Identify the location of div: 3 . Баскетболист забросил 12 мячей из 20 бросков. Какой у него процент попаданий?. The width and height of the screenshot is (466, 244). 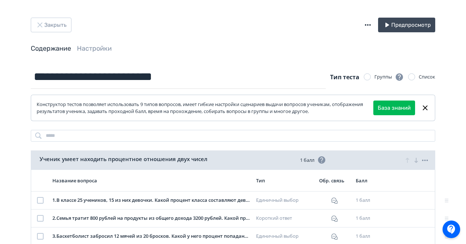
(151, 236).